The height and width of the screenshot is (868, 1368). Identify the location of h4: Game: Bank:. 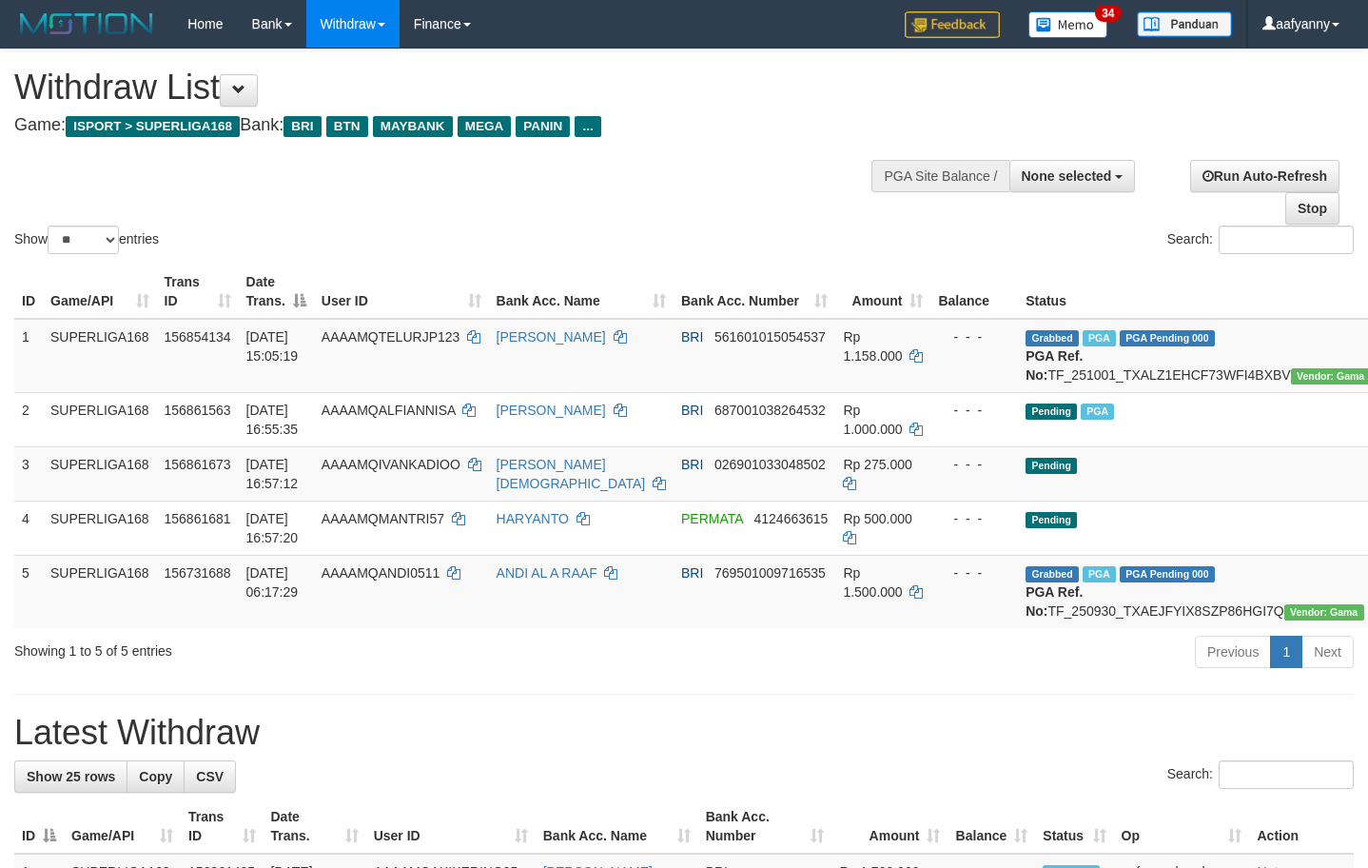
(454, 126).